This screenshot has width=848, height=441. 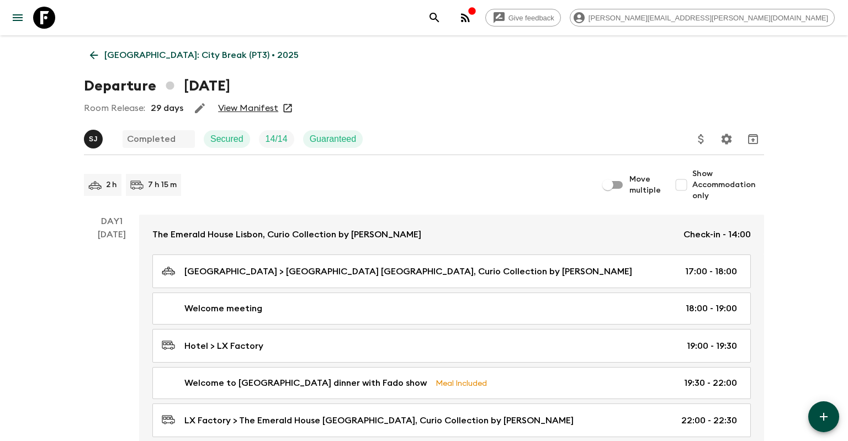 What do you see at coordinates (531, 18) in the screenshot?
I see `span: Give feedback` at bounding box center [531, 18].